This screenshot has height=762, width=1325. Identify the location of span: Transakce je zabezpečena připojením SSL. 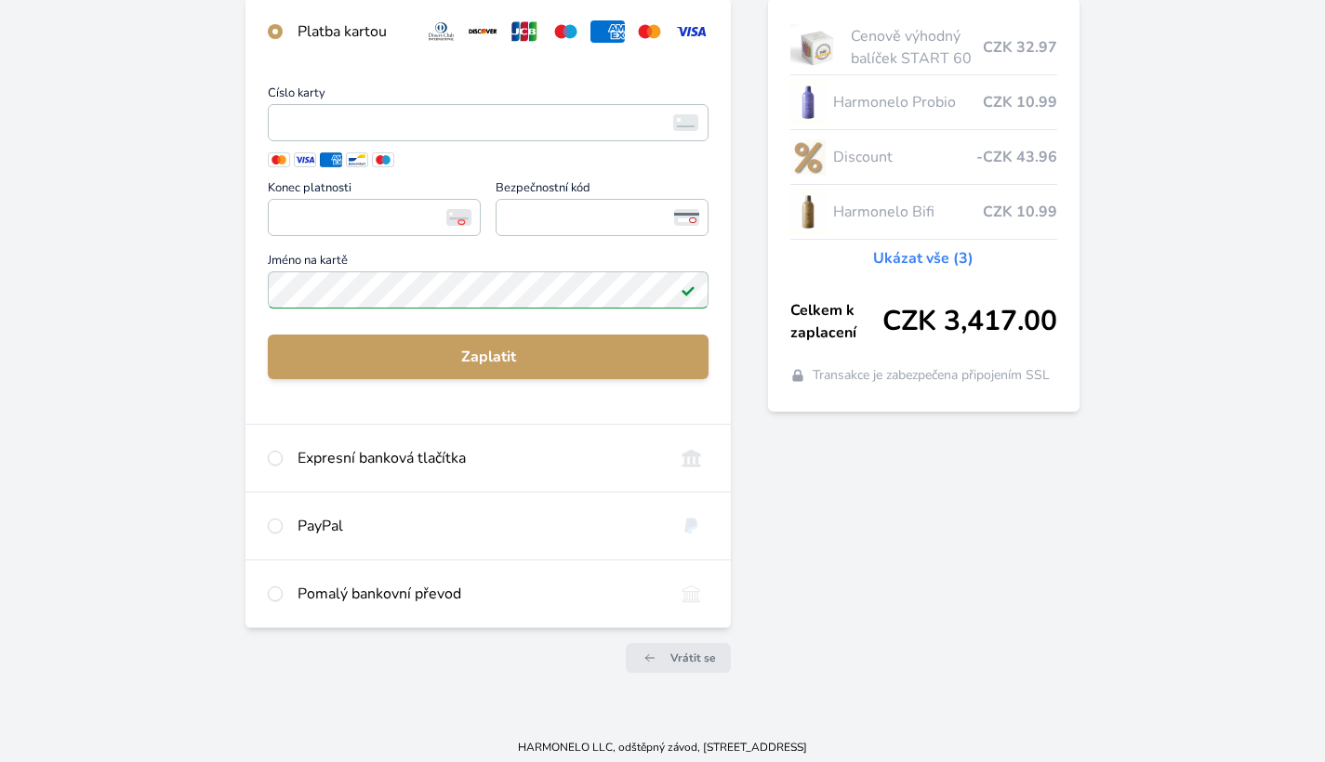
(931, 376).